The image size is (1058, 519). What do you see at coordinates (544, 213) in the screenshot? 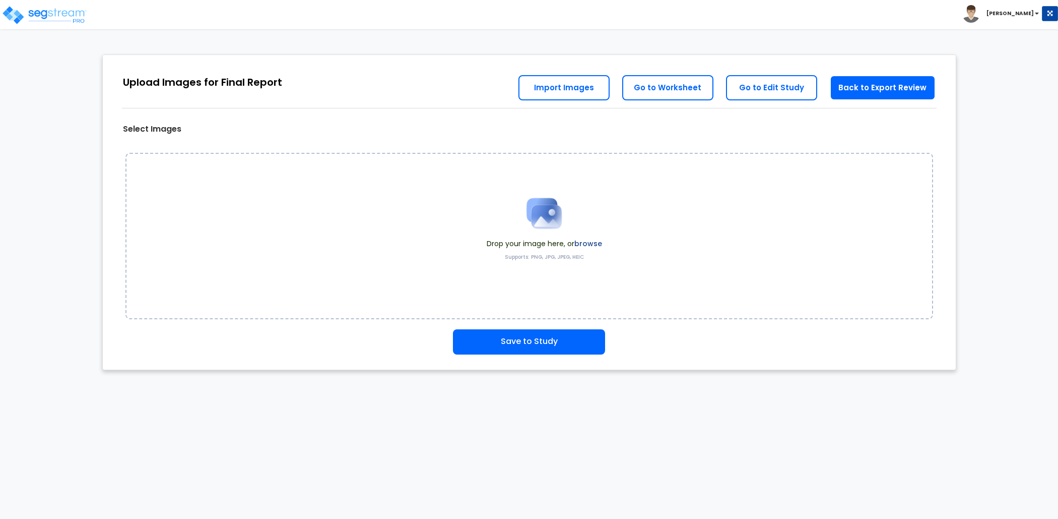
I see `img: Upload Icon` at bounding box center [544, 213].